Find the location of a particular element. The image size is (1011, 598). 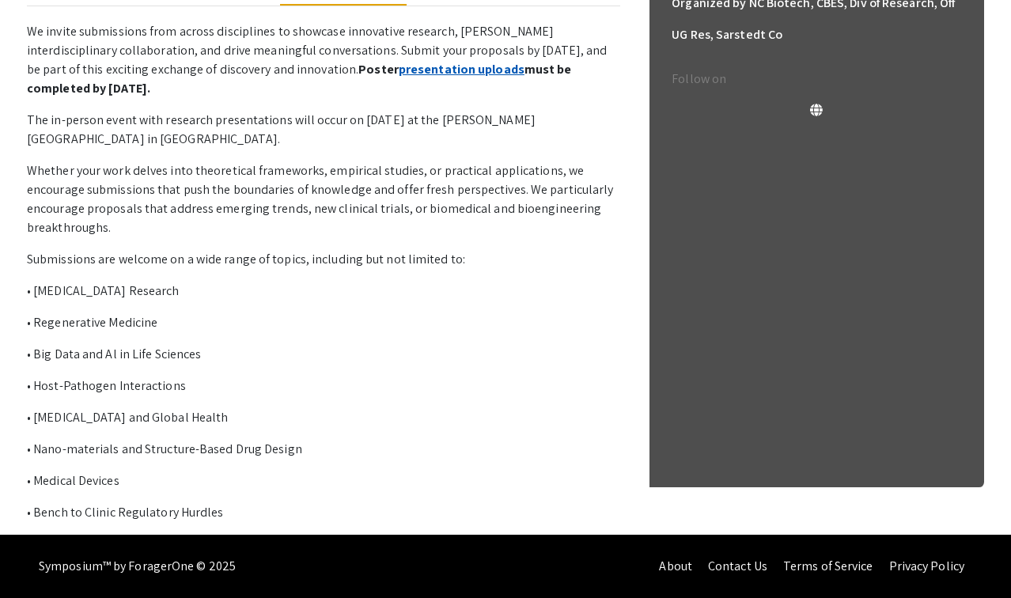

p: • Regenerative Medicine is located at coordinates (323, 323).